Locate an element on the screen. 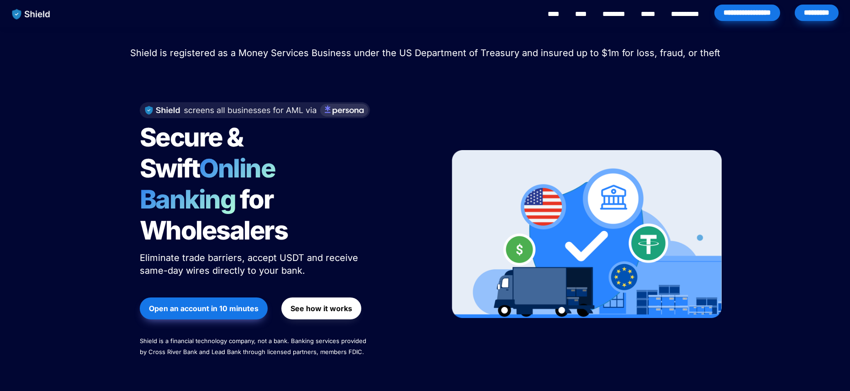 This screenshot has width=850, height=391. strong: Open an account in 10 minutes is located at coordinates (204, 309).